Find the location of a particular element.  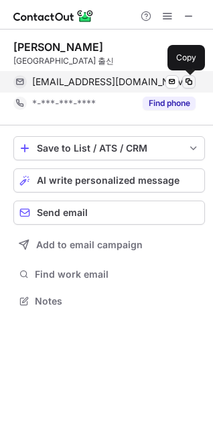

button: Find work email is located at coordinates (109, 274).